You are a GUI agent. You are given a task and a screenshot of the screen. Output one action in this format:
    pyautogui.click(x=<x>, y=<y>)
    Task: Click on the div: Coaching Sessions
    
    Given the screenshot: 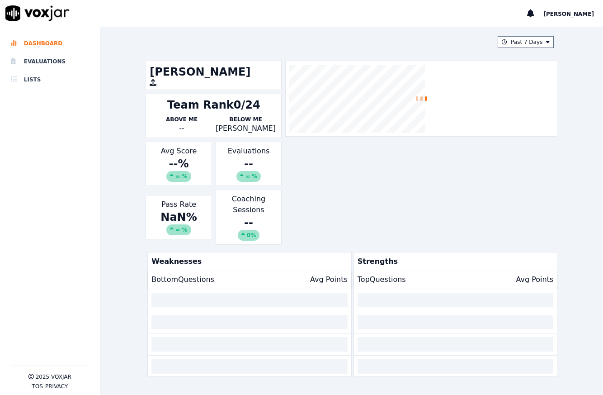 What is the action you would take?
    pyautogui.click(x=249, y=217)
    